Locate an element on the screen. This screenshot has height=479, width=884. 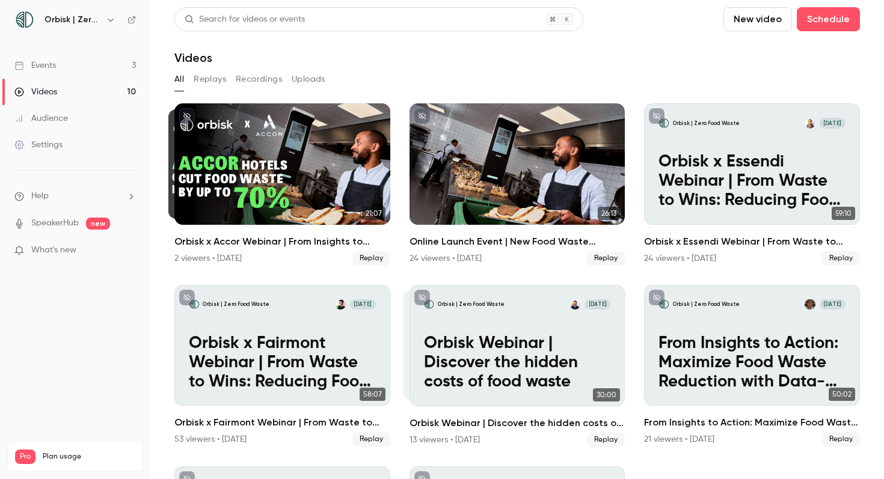
span: What's new is located at coordinates (53, 250).